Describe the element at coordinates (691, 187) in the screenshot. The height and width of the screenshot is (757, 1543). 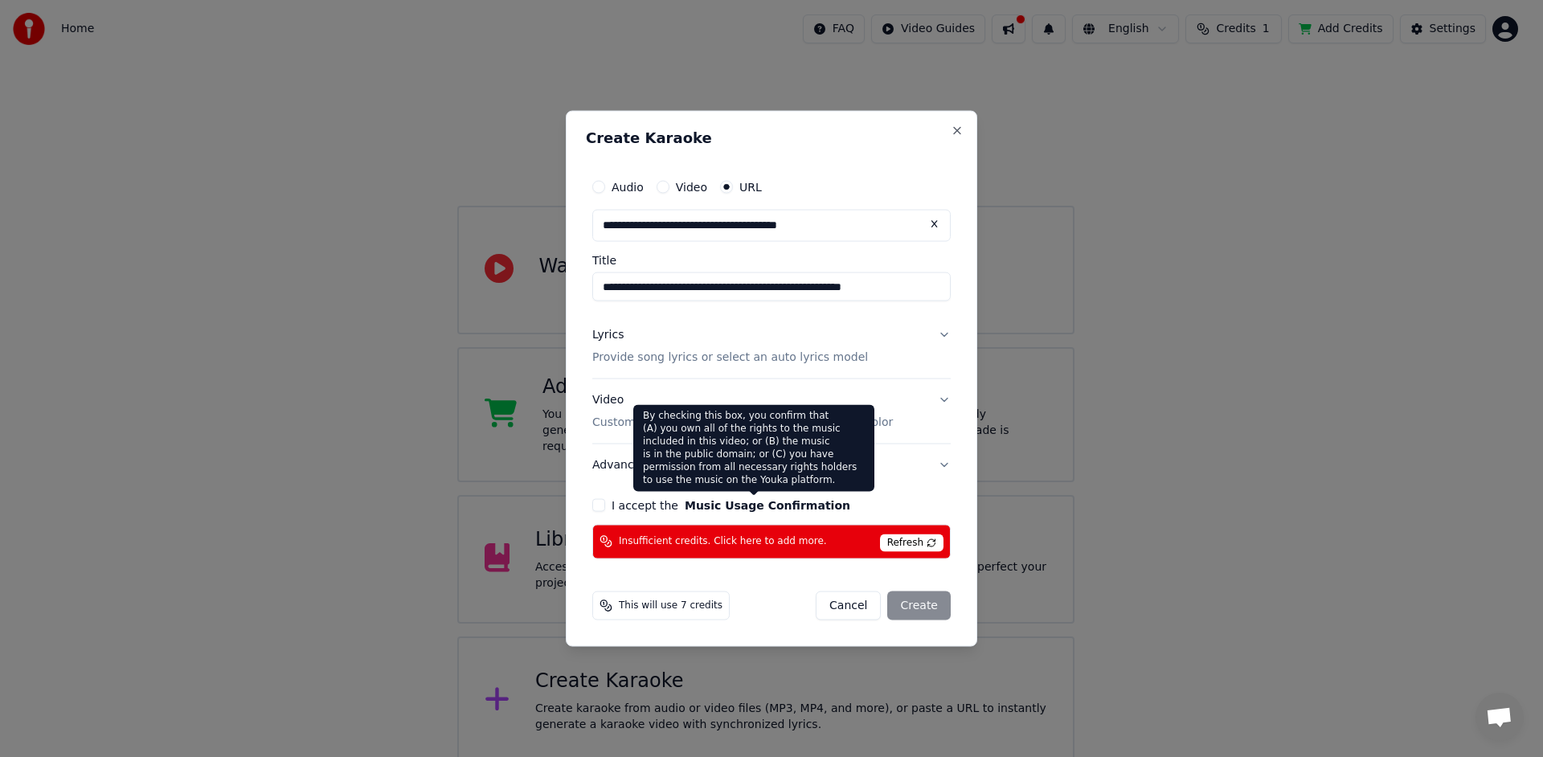
I see `label: Video` at that location.